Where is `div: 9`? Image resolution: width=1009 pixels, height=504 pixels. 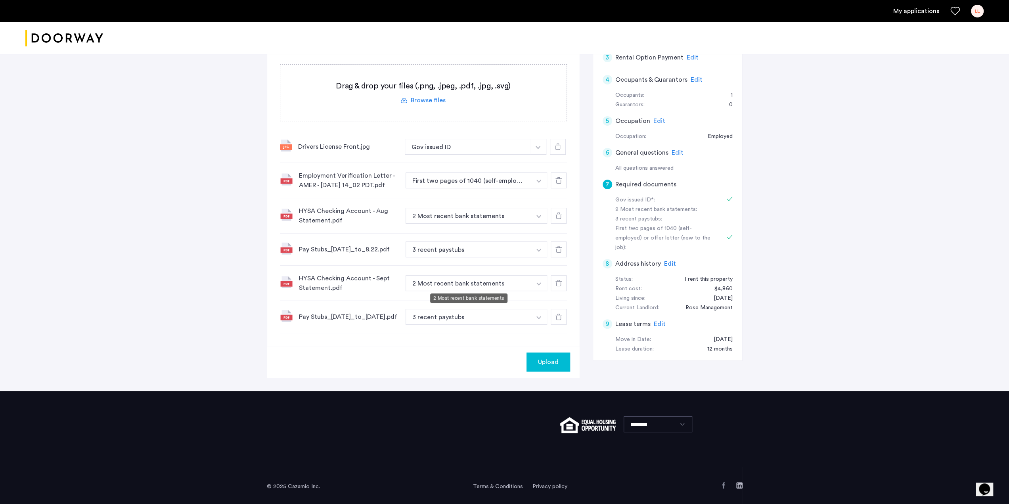 div: 9 is located at coordinates (607, 324).